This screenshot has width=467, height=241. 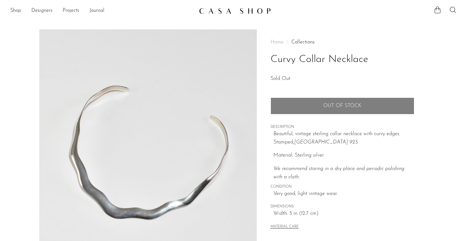 What do you see at coordinates (344, 194) in the screenshot?
I see `span: Very good; light vintage wear.` at bounding box center [344, 194].